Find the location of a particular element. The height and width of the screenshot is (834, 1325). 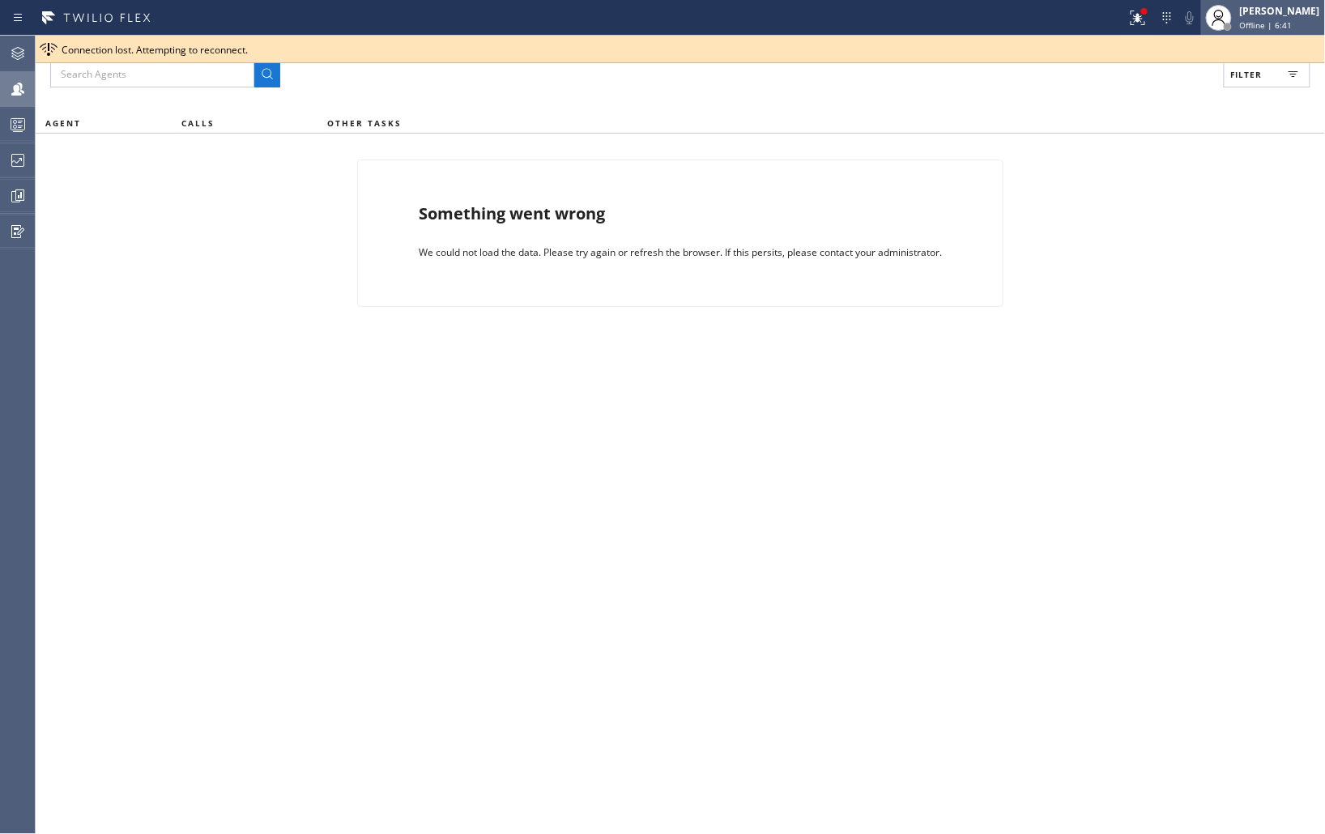

span: We could not load the data. Please try again or refresh the browser. If this persits, please cont... is located at coordinates (680, 252).